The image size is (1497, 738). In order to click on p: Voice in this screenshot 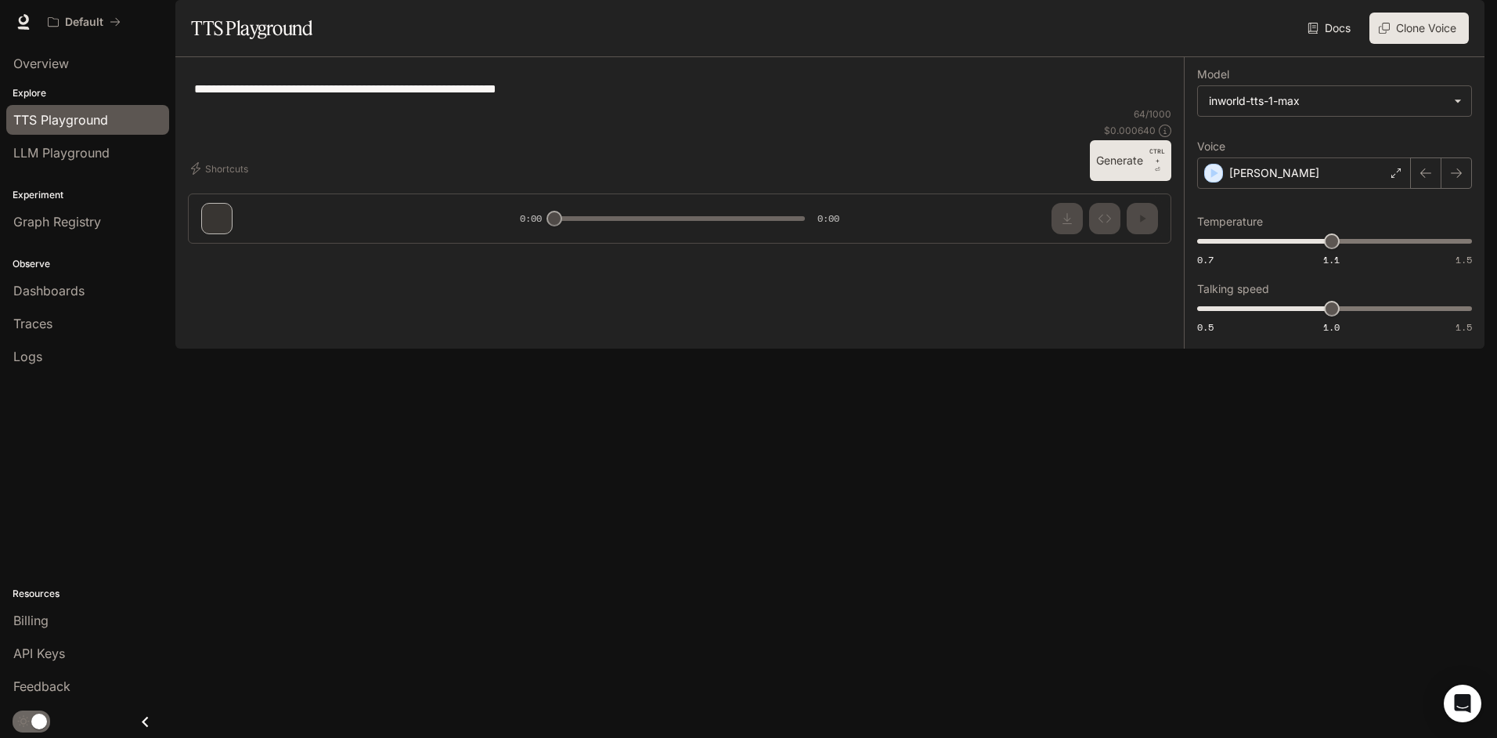, I will do `click(1211, 146)`.